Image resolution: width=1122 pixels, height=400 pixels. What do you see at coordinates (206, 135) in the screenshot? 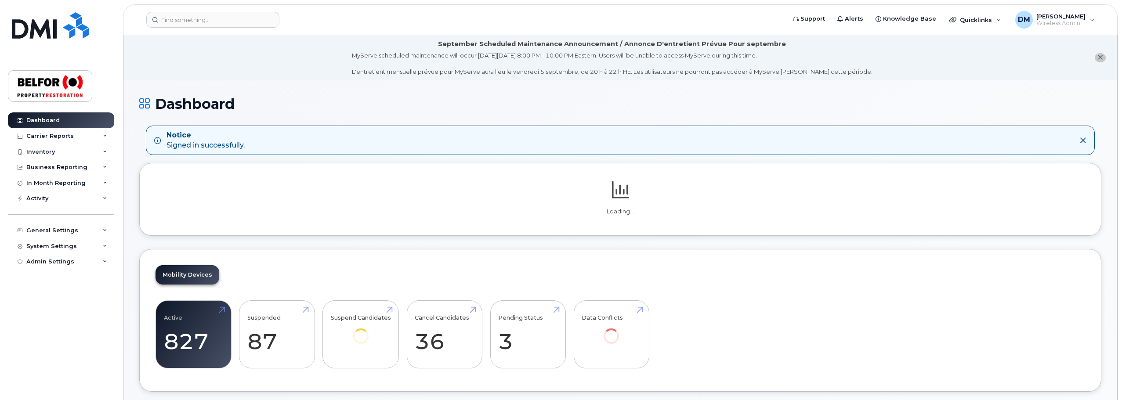
I see `strong: Notice` at bounding box center [206, 135].